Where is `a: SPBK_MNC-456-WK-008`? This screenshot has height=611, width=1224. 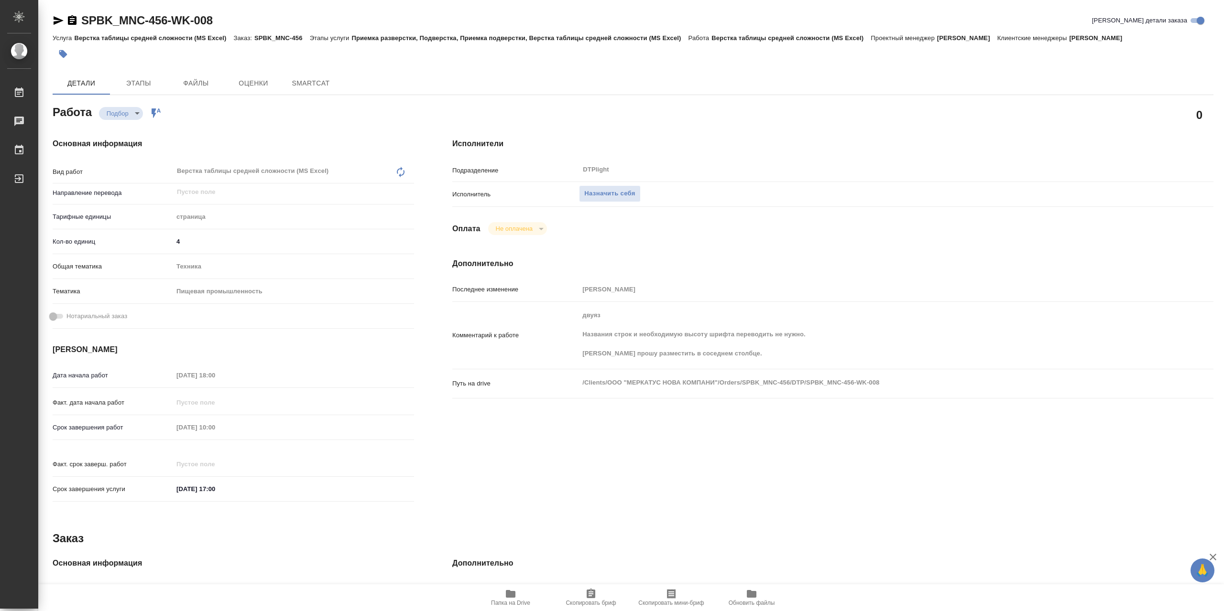 a: SPBK_MNC-456-WK-008 is located at coordinates (147, 20).